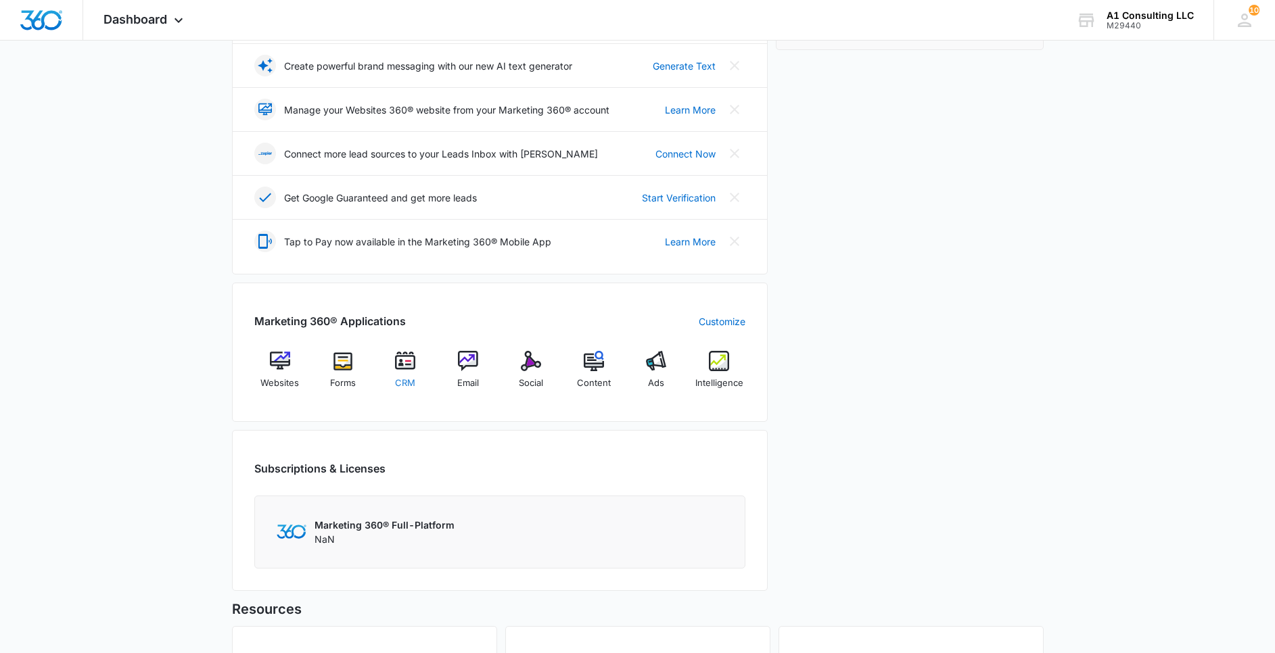  I want to click on h2: Subscriptions & Licenses, so click(320, 469).